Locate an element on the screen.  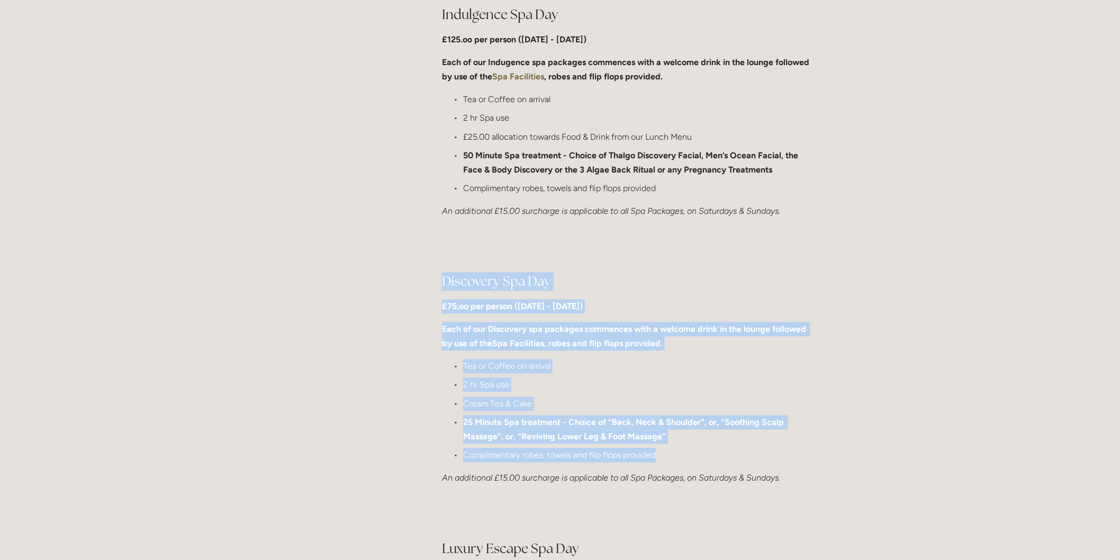
p: Cream Tea & Cake is located at coordinates (638, 404).